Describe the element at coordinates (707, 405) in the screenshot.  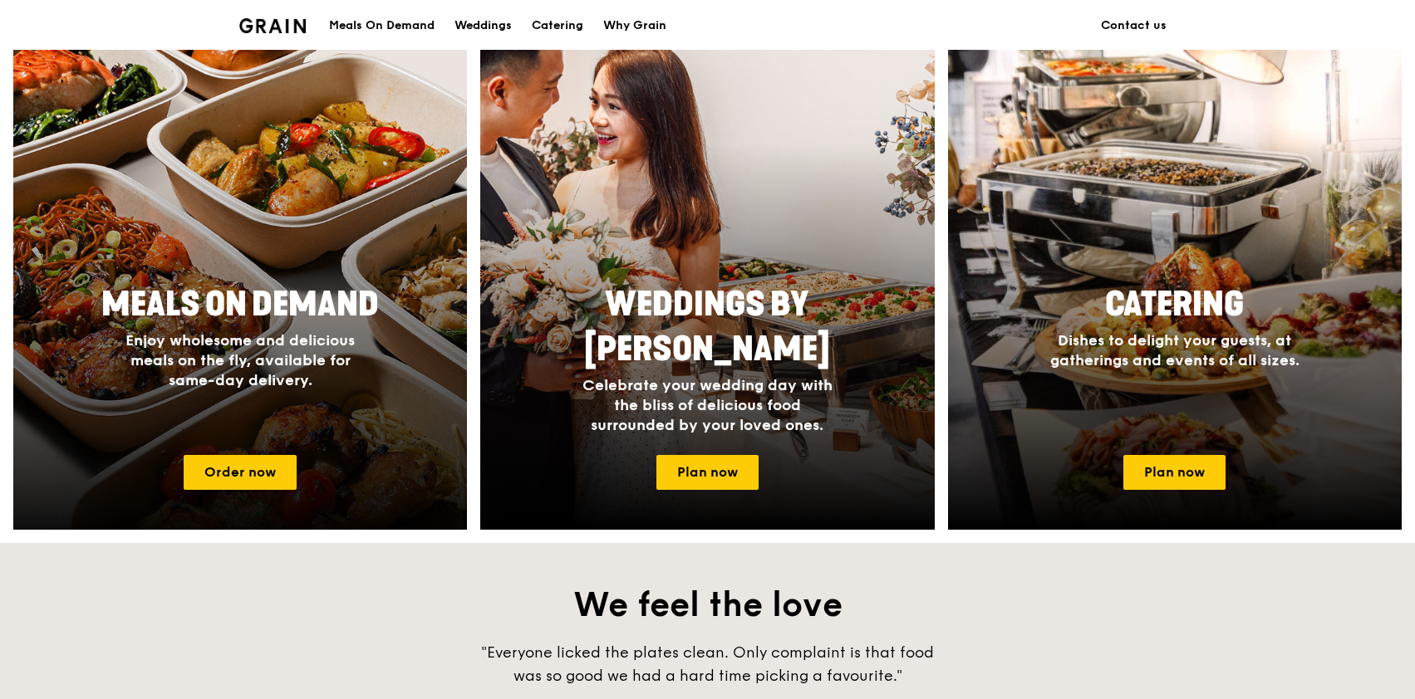
I see `span: Celebrate your wedding day with the bliss of delicious food surrounded by your loved ones.` at that location.